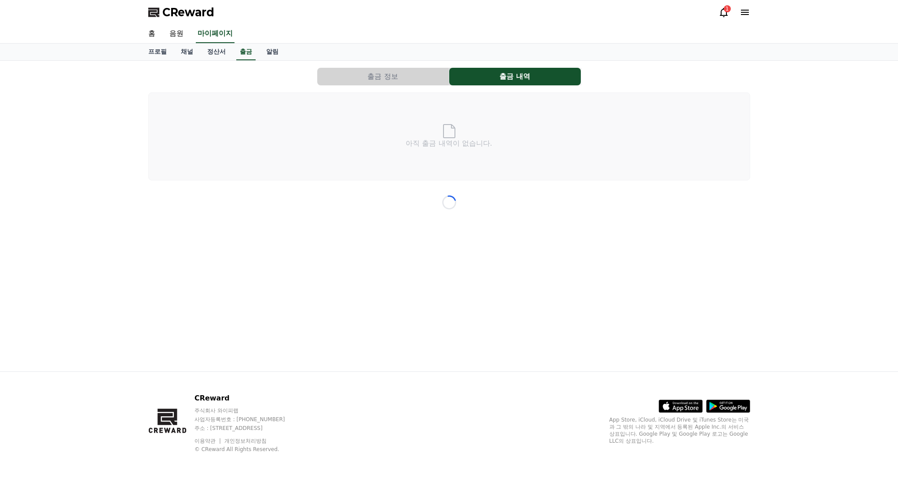  I want to click on a: 알림, so click(272, 52).